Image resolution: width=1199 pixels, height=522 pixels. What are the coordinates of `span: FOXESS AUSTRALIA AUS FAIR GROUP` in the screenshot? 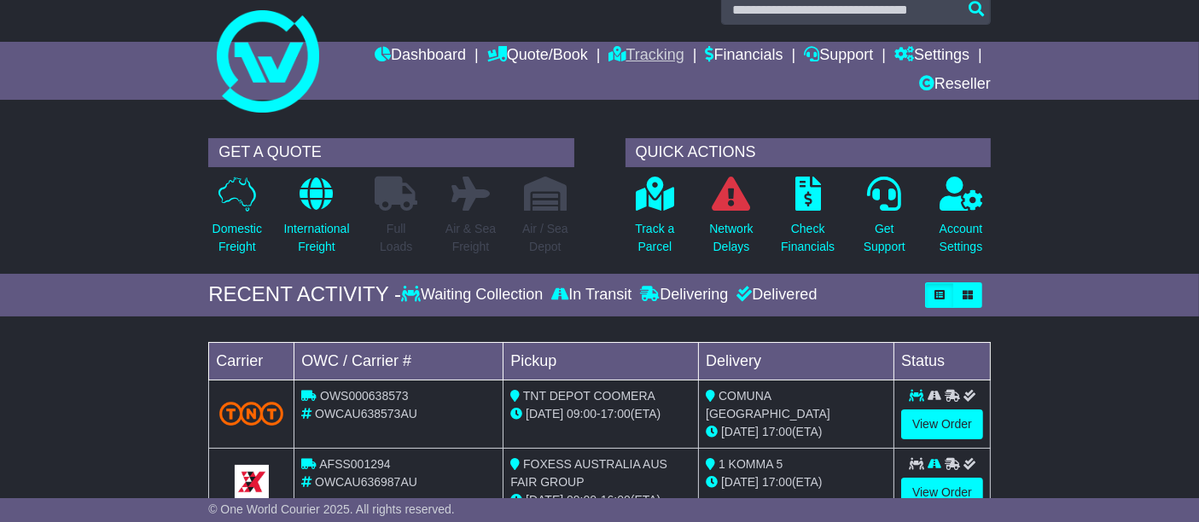 It's located at (589, 473).